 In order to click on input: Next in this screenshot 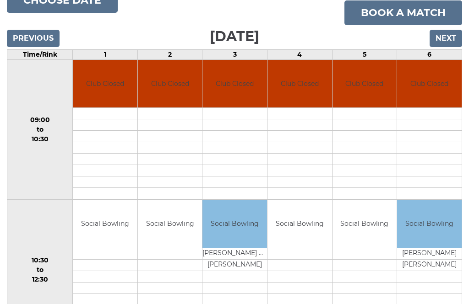, I will do `click(445, 38)`.